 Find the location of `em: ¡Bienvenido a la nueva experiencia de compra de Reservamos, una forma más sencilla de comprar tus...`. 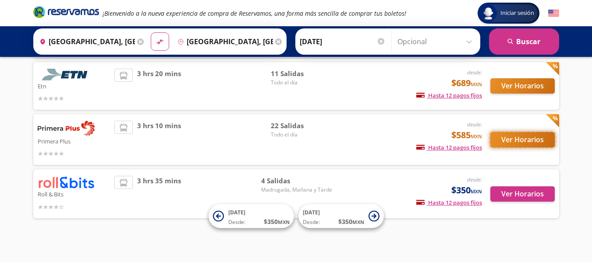

em: ¡Bienvenido a la nueva experiencia de compra de Reservamos, una forma más sencilla de comprar tus... is located at coordinates (254, 13).